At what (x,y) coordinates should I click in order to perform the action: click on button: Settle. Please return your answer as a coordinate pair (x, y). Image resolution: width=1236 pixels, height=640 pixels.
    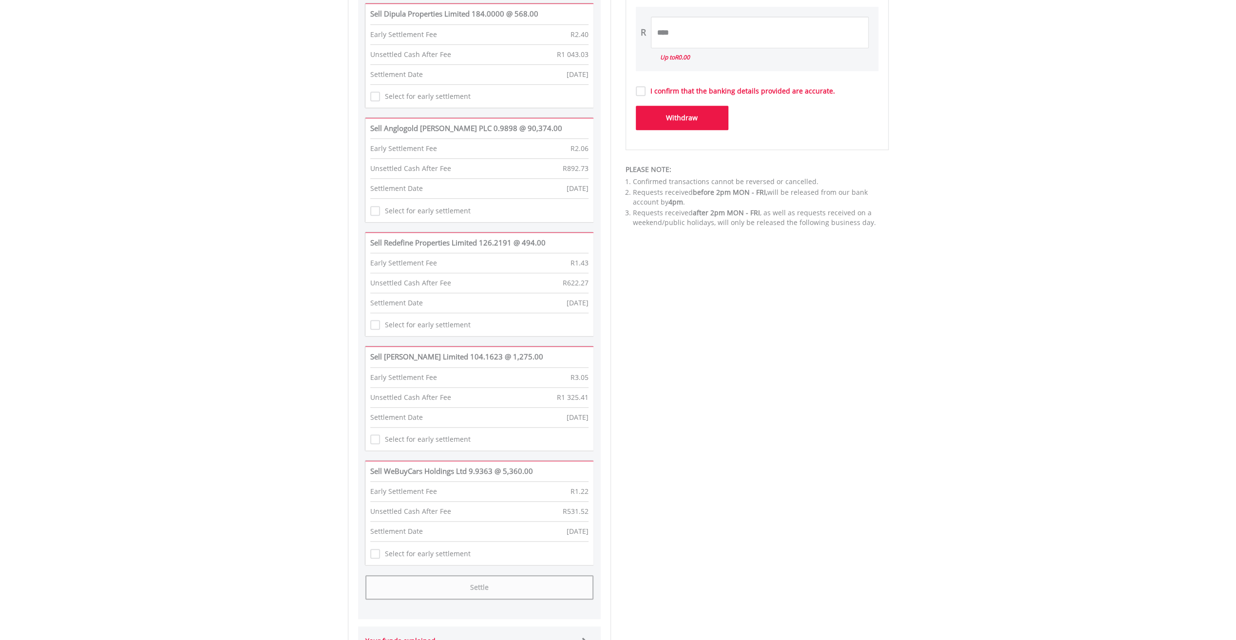
    Looking at the image, I should click on (479, 588).